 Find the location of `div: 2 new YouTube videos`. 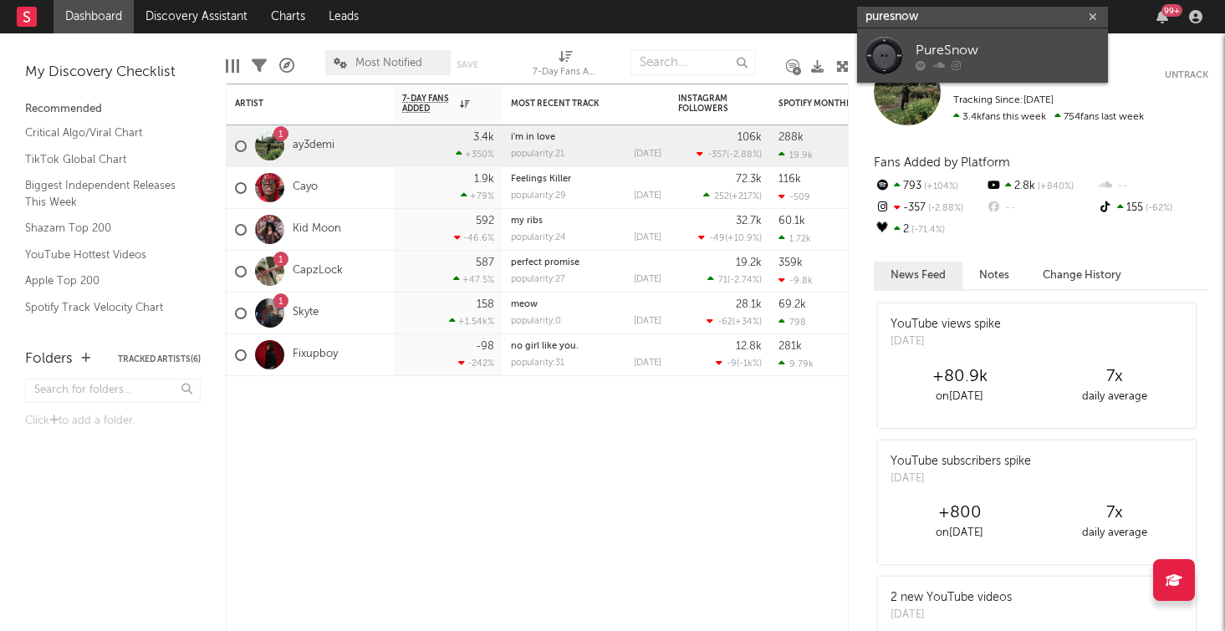

div: 2 new YouTube videos is located at coordinates (951, 598).